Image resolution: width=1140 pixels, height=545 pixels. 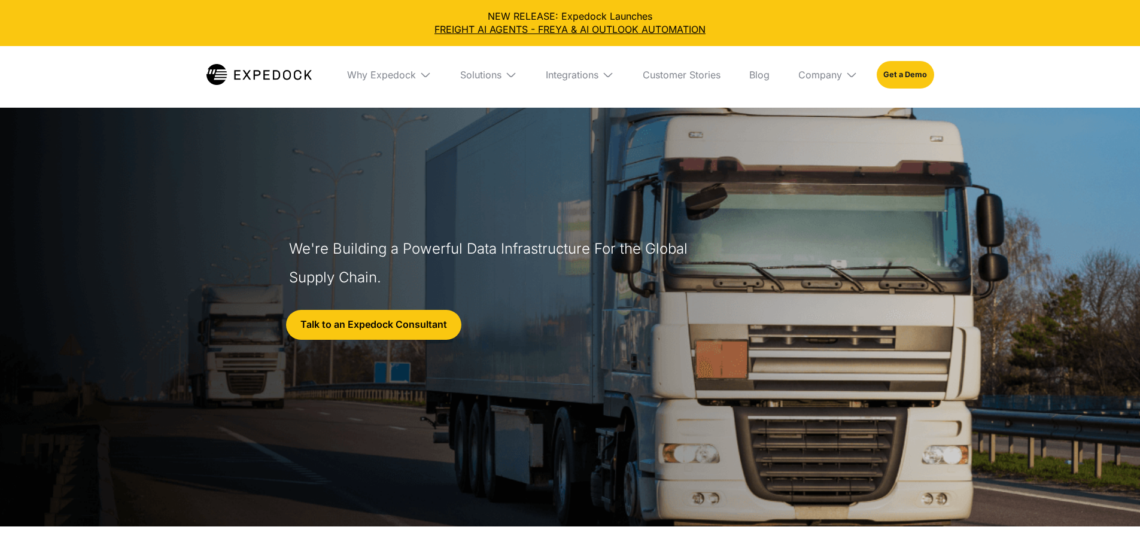 What do you see at coordinates (491, 263) in the screenshot?
I see `h1: We're Building a Powerful Data Infrastructure For the Global Supply Chain.` at bounding box center [491, 263].